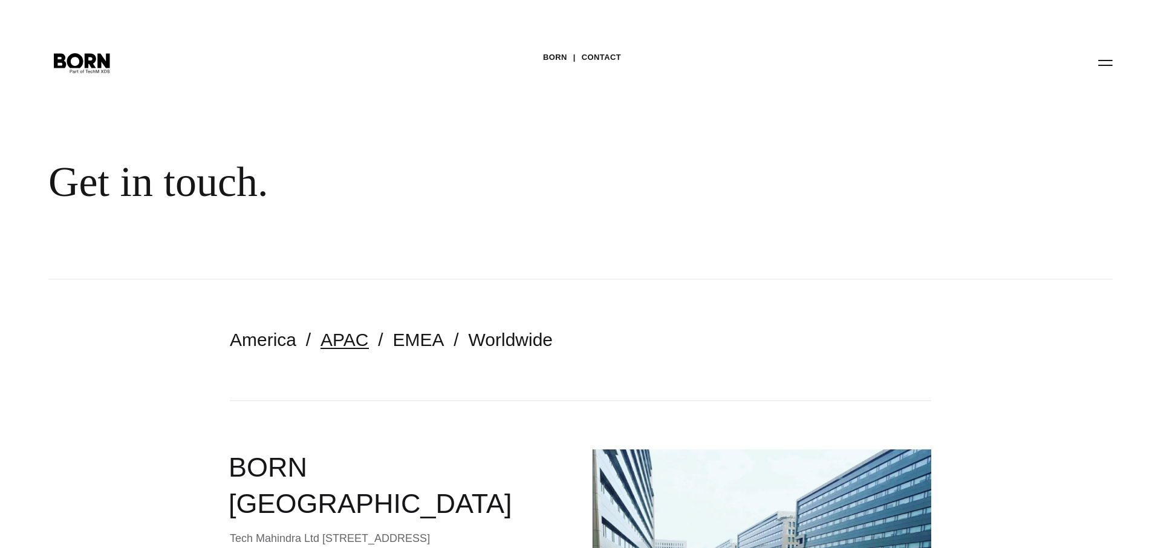 This screenshot has width=1161, height=548. Describe the element at coordinates (344, 339) in the screenshot. I see `a: APAC` at that location.